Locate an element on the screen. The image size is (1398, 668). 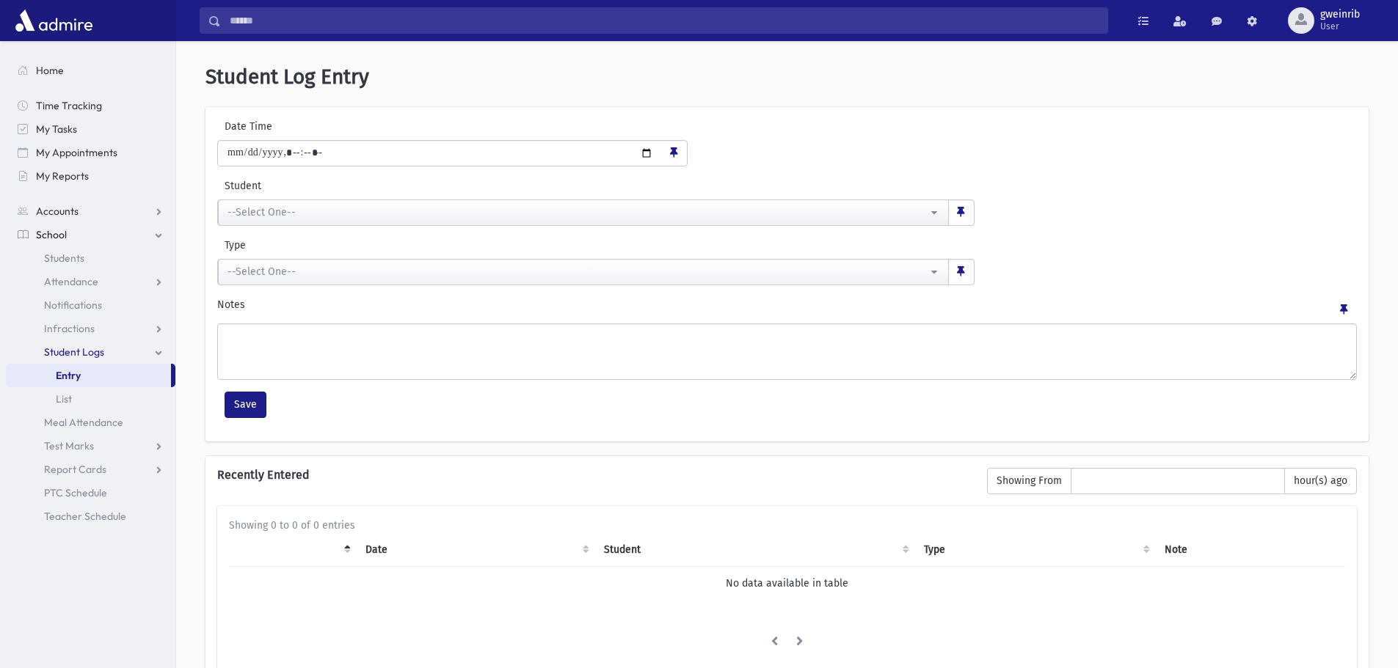
div: Showing 0 to 0 of 0 entries is located at coordinates (786, 525).